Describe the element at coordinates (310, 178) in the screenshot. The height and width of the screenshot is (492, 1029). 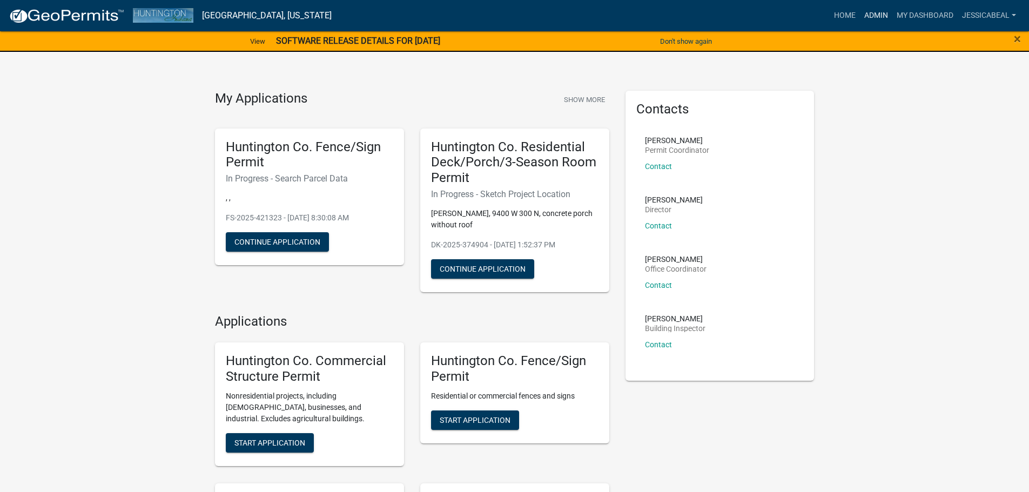
I see `h6: In Progress - Search Parcel Data` at that location.